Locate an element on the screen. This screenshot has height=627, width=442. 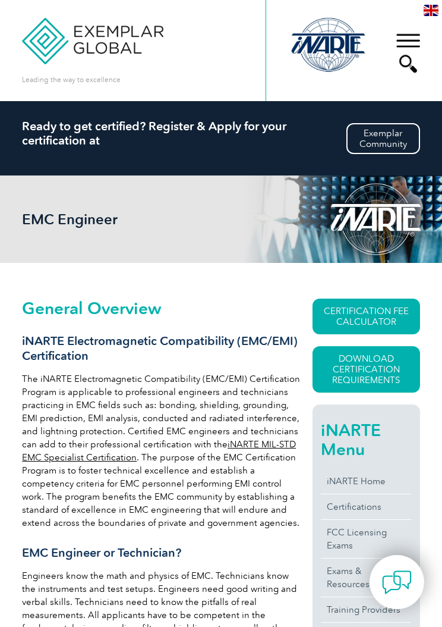
h2: iNARTE Menu is located at coordinates (366, 439).